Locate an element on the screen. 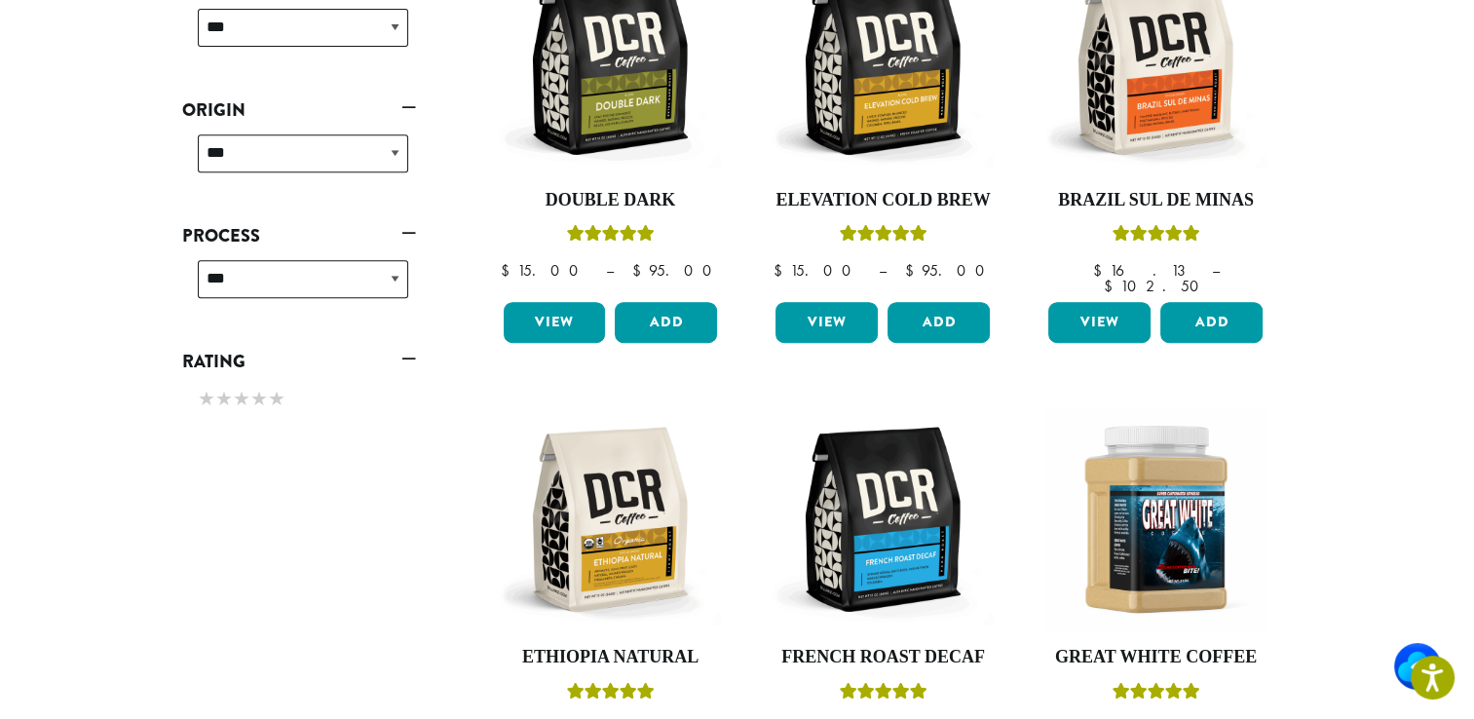 The width and height of the screenshot is (1474, 719). h4: Ethiopia Natural is located at coordinates (611, 657).